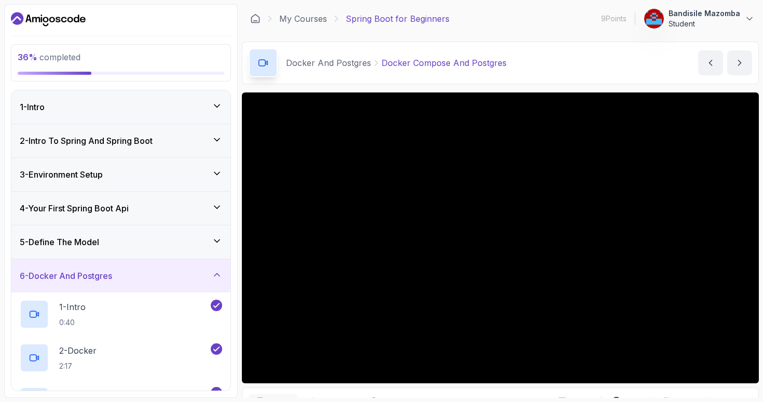  What do you see at coordinates (121, 174) in the screenshot?
I see `button: 3-Environment Setup` at bounding box center [121, 174].